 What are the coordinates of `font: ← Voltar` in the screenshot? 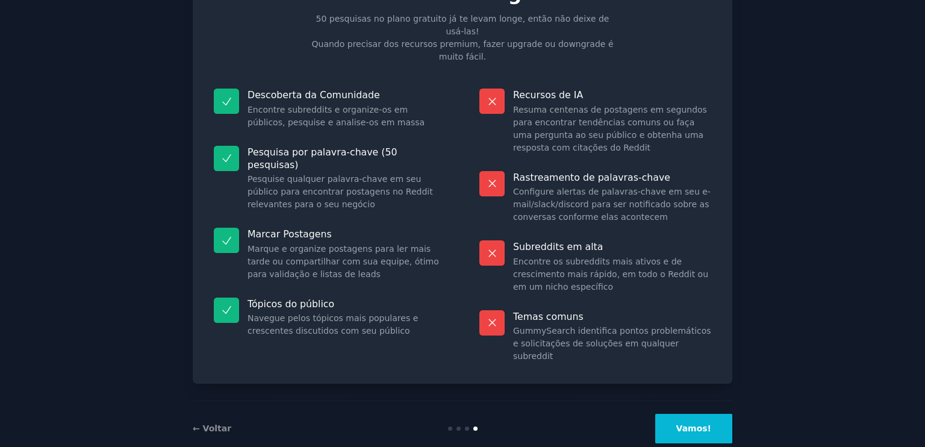 It's located at (212, 428).